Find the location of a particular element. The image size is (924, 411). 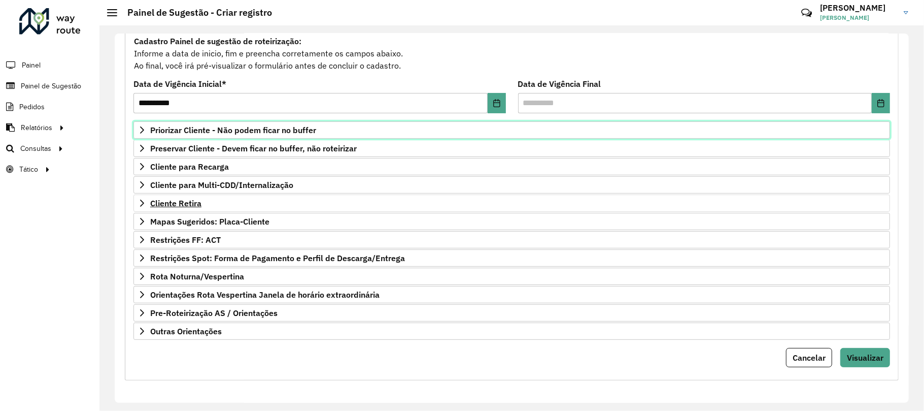

span: Pedidos is located at coordinates (32, 107).